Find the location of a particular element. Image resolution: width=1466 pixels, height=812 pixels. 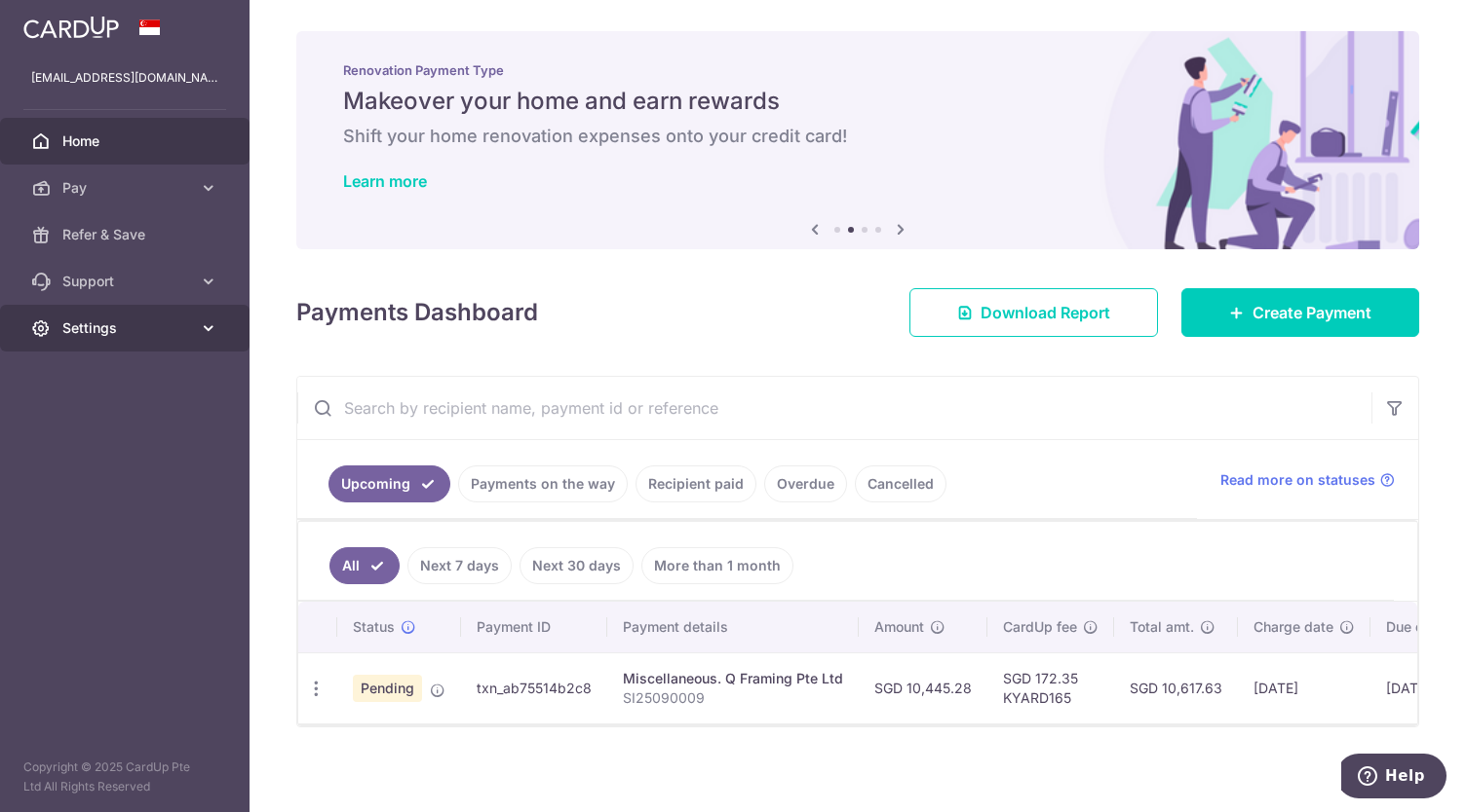

img: CardUp is located at coordinates (72, 27).